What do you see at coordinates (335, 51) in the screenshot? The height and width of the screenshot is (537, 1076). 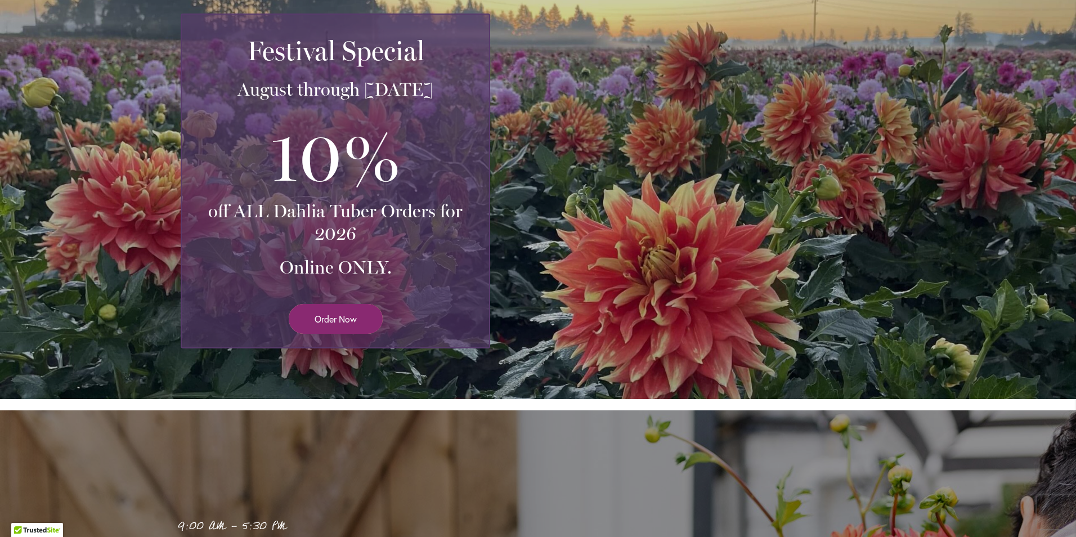 I see `h2: Festival Special` at bounding box center [335, 51].